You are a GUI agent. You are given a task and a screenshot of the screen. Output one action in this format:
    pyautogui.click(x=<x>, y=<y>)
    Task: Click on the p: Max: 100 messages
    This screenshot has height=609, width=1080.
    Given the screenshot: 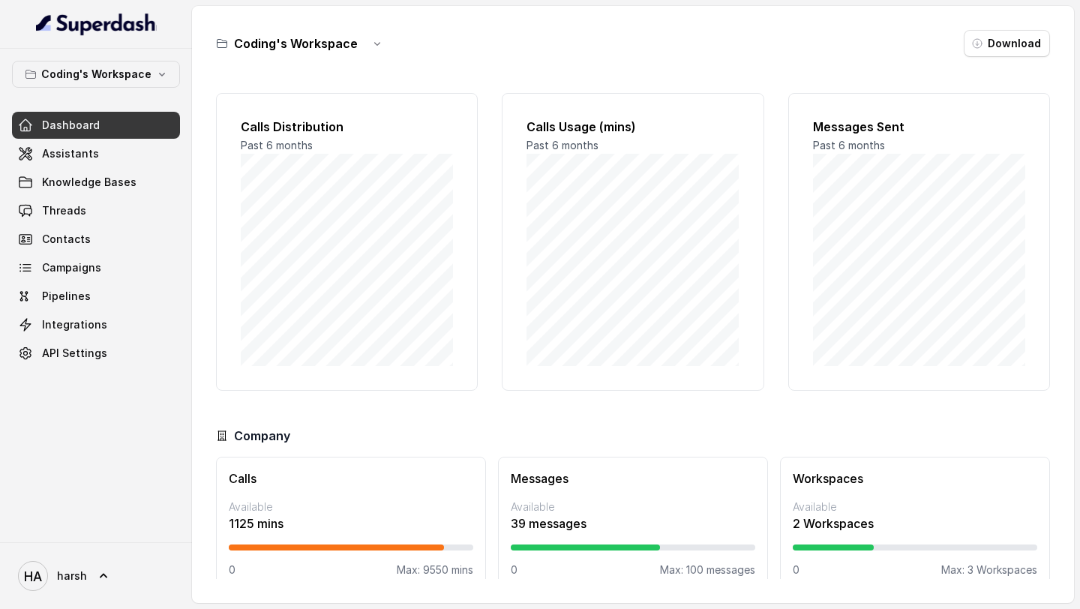 What is the action you would take?
    pyautogui.click(x=707, y=570)
    